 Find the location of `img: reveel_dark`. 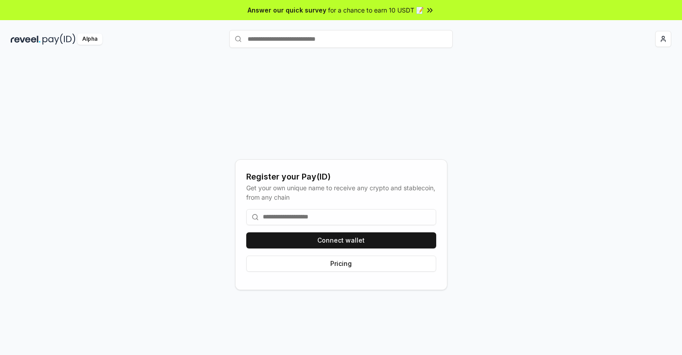

img: reveel_dark is located at coordinates (25, 39).